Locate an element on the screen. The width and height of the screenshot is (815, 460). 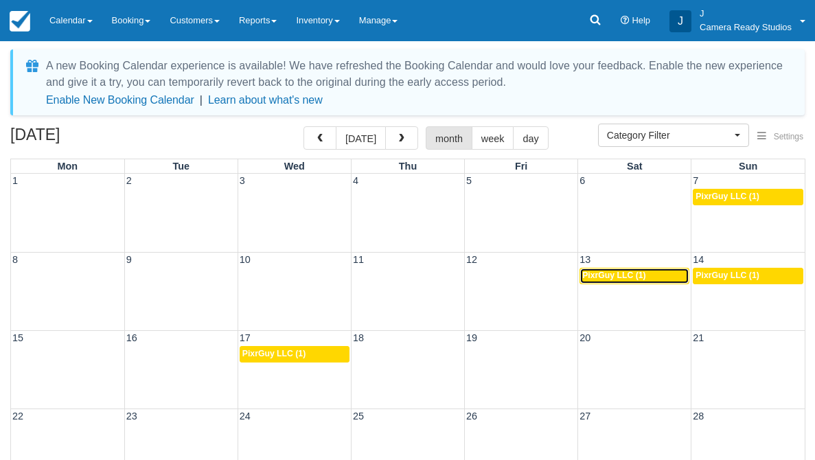
span: 13 is located at coordinates (585, 260).